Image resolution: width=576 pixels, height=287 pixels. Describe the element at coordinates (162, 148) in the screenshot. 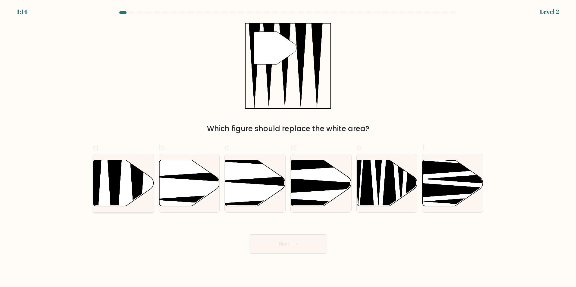

I see `span: b.` at that location.